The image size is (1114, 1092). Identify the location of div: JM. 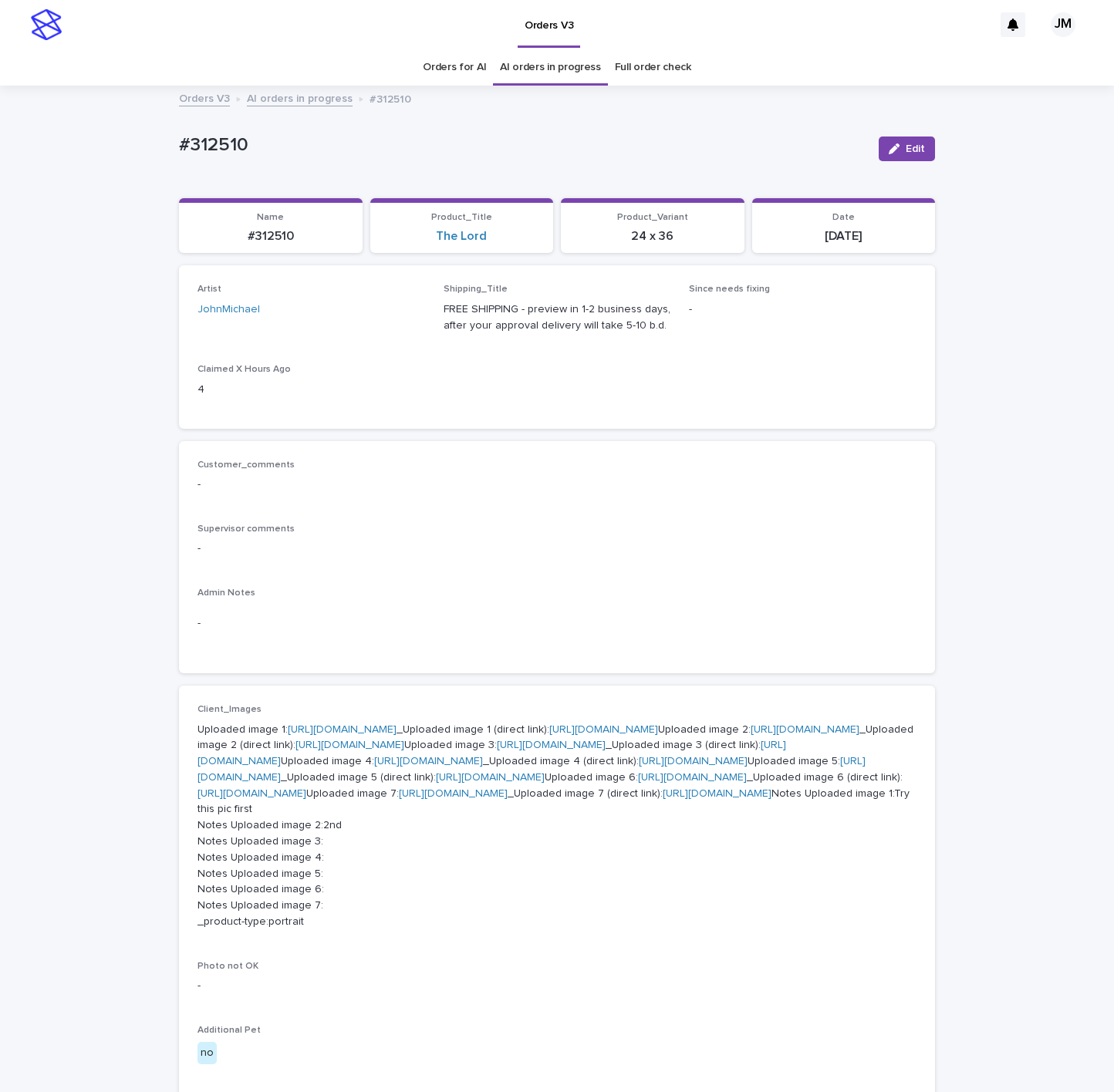
(1062, 25).